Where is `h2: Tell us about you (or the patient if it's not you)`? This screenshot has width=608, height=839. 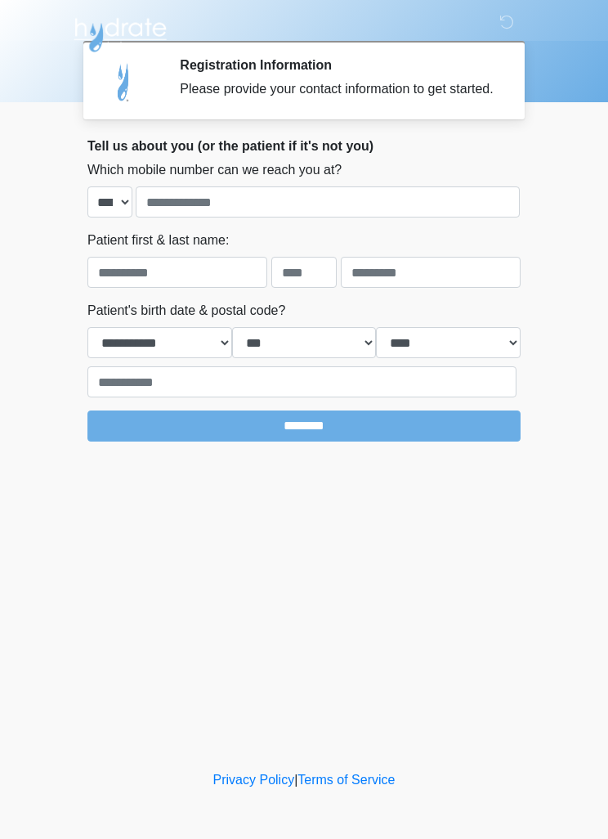 h2: Tell us about you (or the patient if it's not you) is located at coordinates (304, 146).